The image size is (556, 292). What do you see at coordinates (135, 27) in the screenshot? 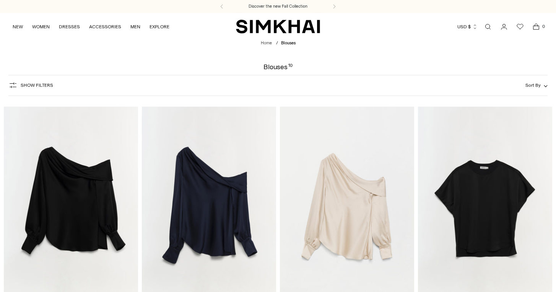
I see `a: MEN` at bounding box center [135, 27].